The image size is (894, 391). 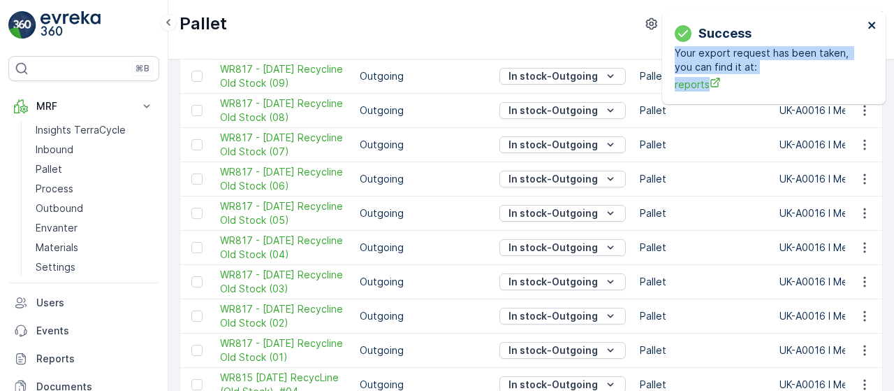 What do you see at coordinates (55, 267) in the screenshot?
I see `p: Settings` at bounding box center [55, 267].